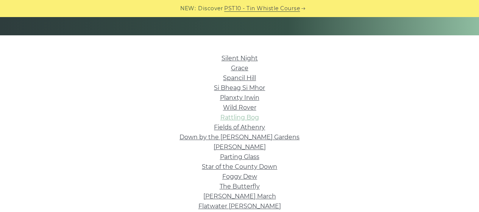  I want to click on a: Spancil Hill, so click(239, 78).